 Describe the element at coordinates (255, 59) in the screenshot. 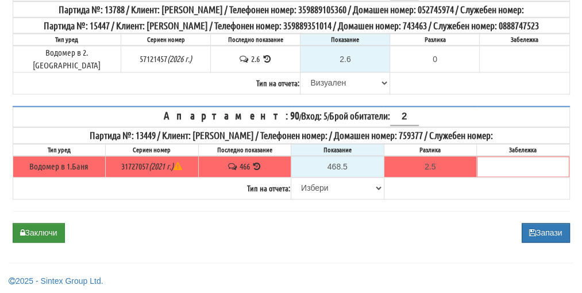

I see `span: 2.6` at that location.